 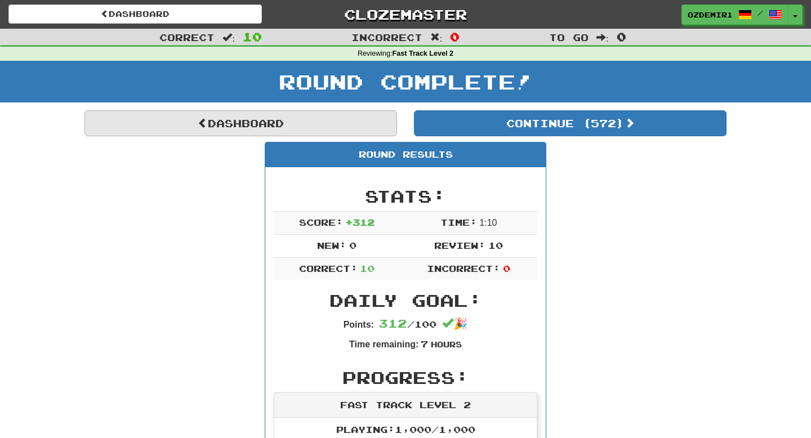 What do you see at coordinates (570, 123) in the screenshot?
I see `button: Continue (572)` at bounding box center [570, 123].